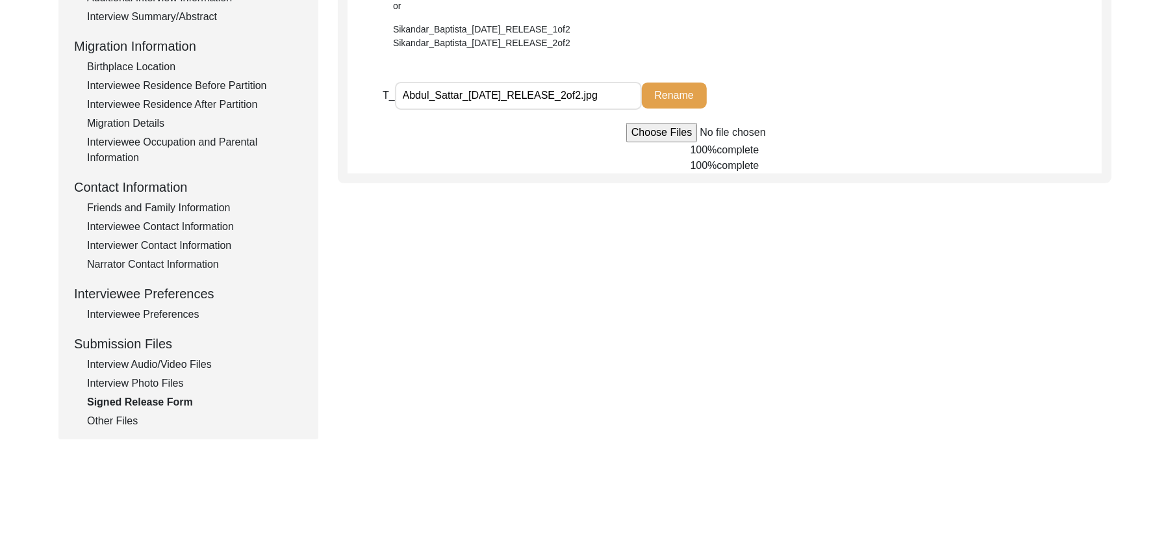  I want to click on div: Narrator Contact Information, so click(195, 264).